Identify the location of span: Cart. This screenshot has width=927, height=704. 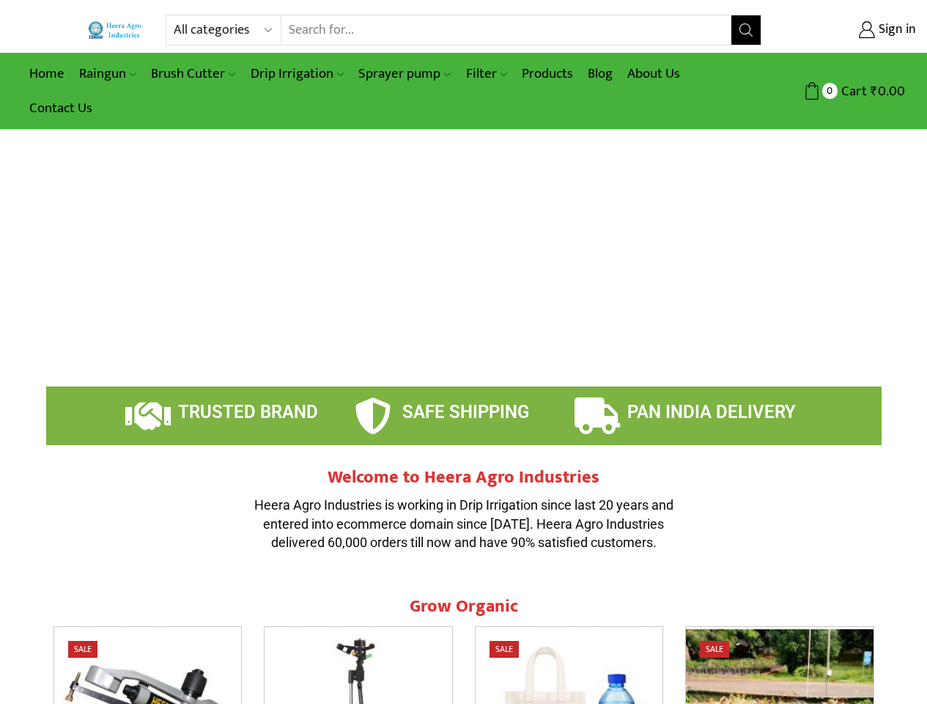
(852, 91).